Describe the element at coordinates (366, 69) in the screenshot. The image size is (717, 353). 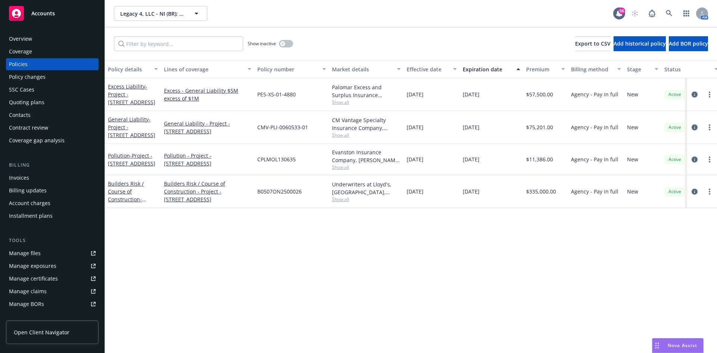
I see `button: Market details` at that location.